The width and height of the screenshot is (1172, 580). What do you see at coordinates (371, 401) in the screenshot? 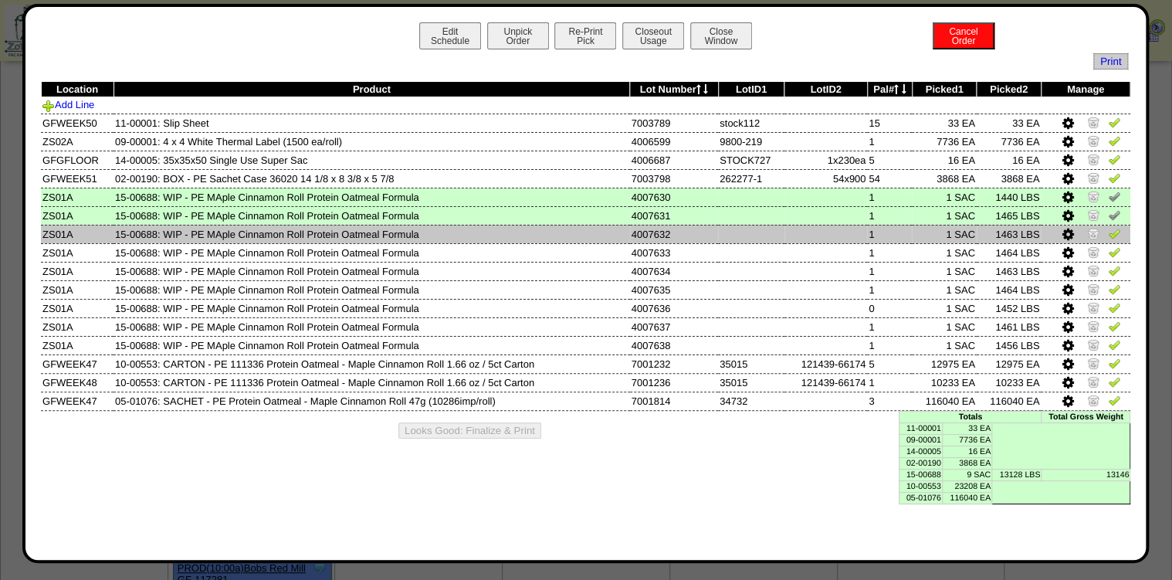
I see `td: 05-01076: SACHET - PE Protein Oatmeal - Maple Cinnamon Roll 47g (10286imp/roll)` at bounding box center [371, 401].